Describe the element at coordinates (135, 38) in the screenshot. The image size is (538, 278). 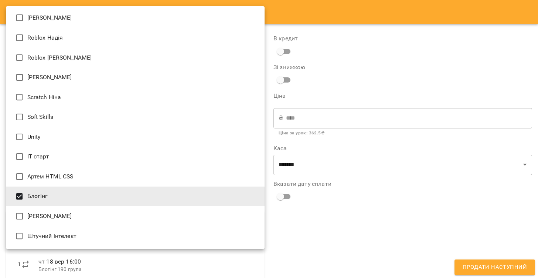
I see `li: Roblox Надія` at that location.